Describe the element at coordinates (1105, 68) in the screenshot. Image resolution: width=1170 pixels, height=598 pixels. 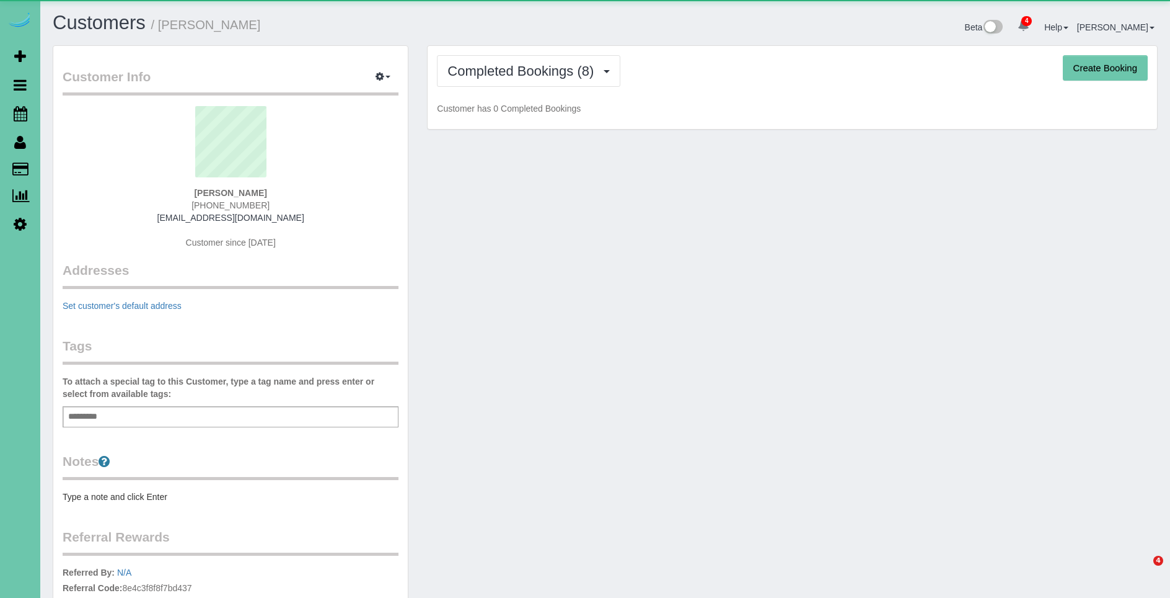
I see `button: Create Booking` at that location.